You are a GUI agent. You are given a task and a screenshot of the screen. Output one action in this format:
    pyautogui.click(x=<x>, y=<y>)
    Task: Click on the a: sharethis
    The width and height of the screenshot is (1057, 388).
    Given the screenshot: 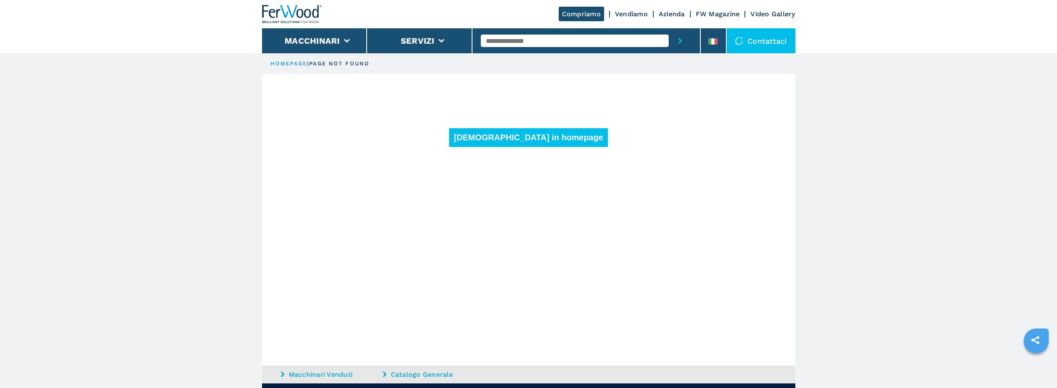 What is the action you would take?
    pyautogui.click(x=1036, y=341)
    